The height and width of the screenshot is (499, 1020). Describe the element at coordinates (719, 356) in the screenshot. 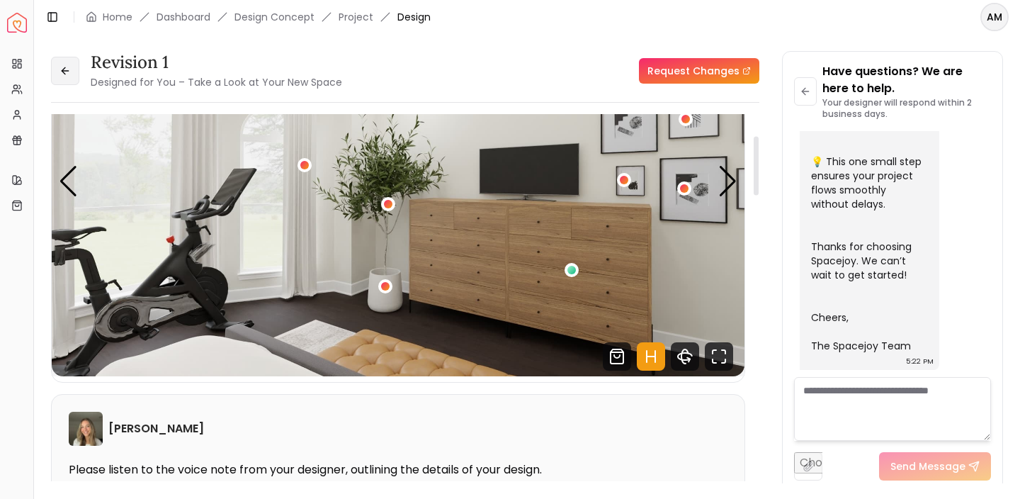

I see `svg: Fullscreen` at that location.